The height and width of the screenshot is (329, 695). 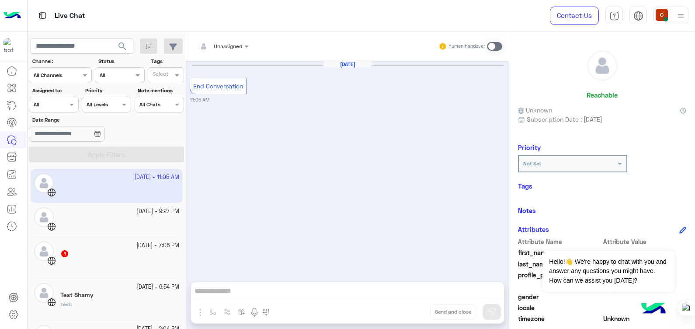 I want to click on label: Assigned to:, so click(x=55, y=90).